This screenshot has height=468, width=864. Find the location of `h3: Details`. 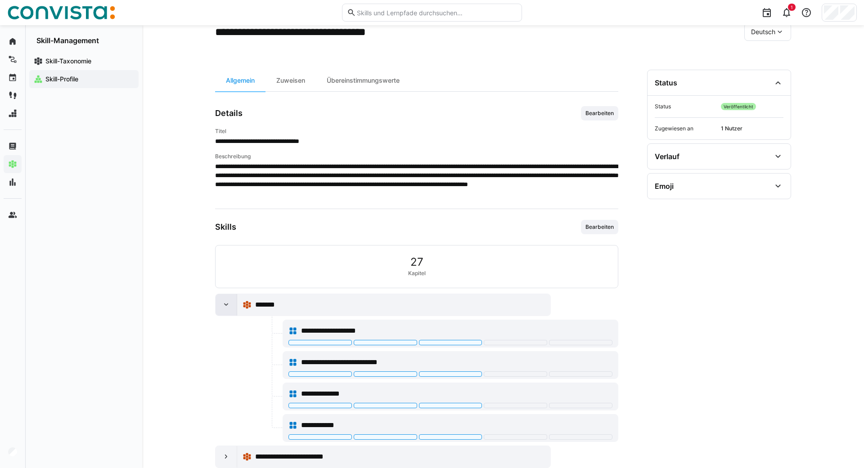

h3: Details is located at coordinates (229, 113).